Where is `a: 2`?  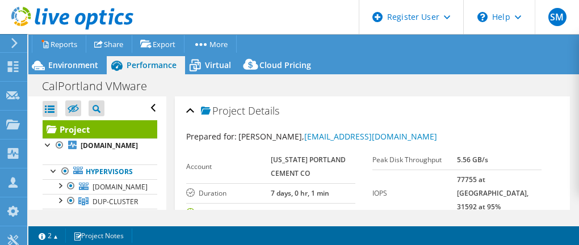
a: 2 is located at coordinates (48, 236).